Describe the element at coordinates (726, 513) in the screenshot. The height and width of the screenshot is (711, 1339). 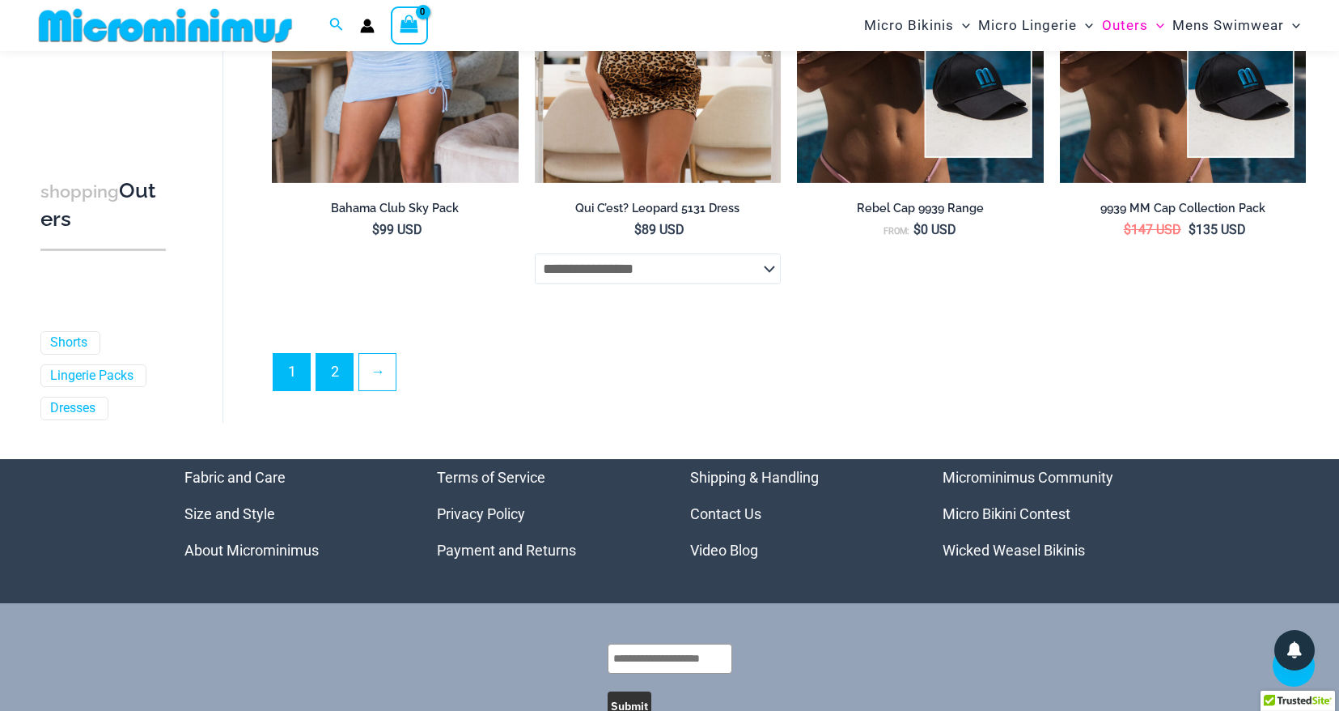
I see `a: Contact Us` at that location.